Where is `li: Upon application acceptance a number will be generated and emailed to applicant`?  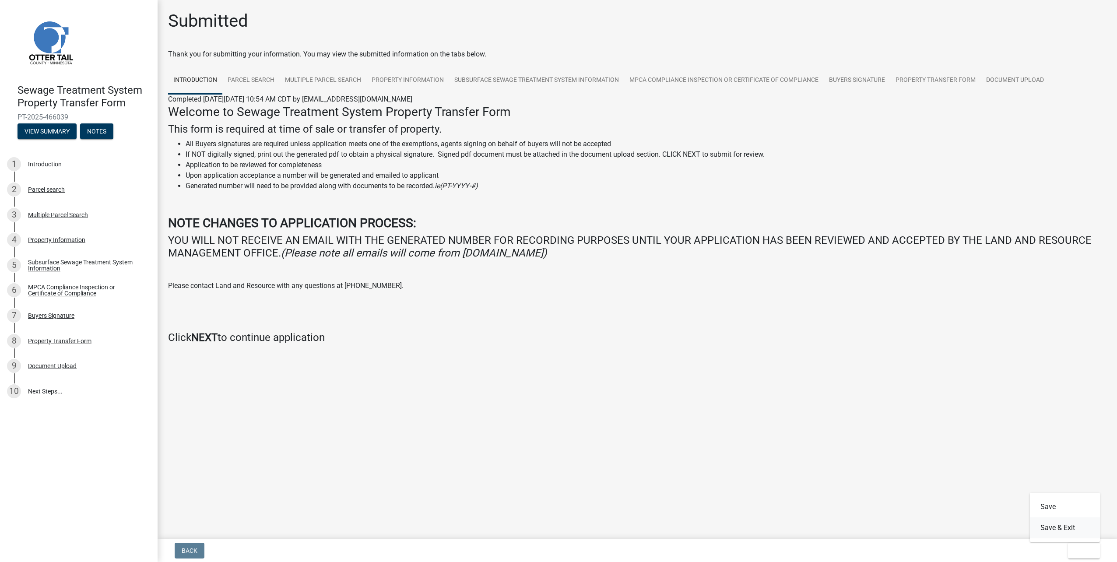
li: Upon application acceptance a number will be generated and emailed to applicant is located at coordinates (646, 176).